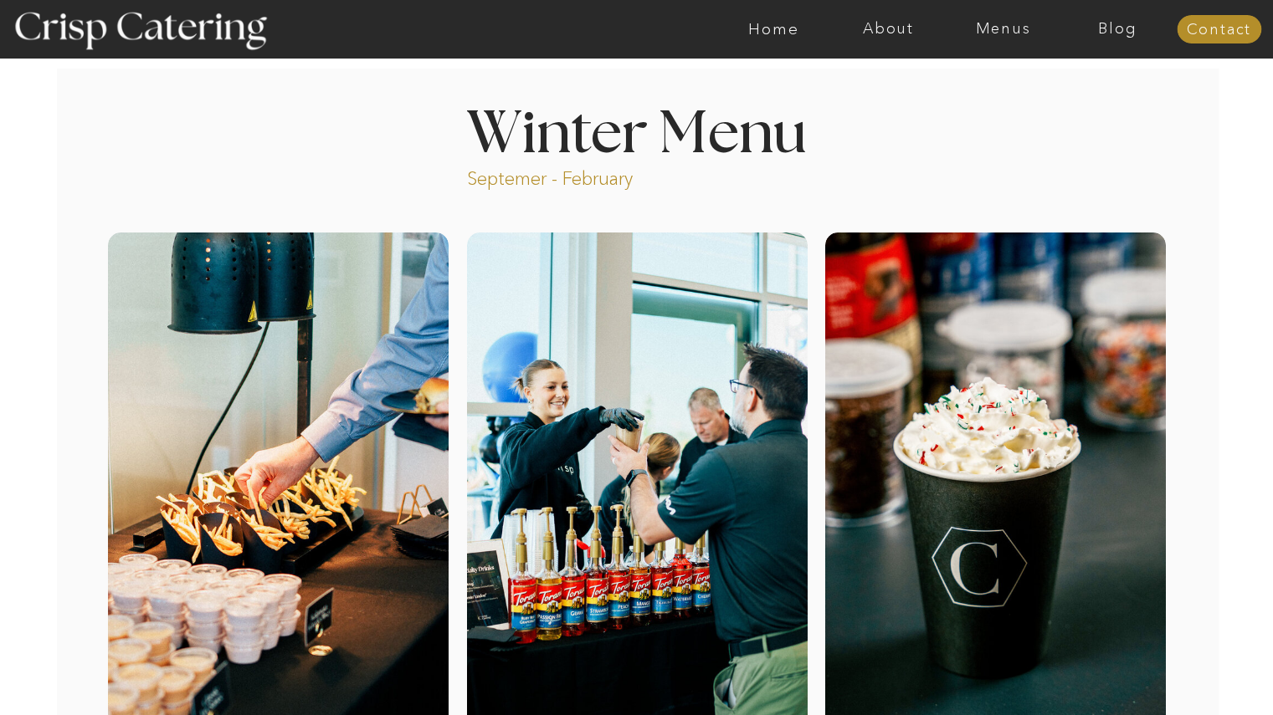  What do you see at coordinates (1117, 29) in the screenshot?
I see `a: Blog` at bounding box center [1117, 29].